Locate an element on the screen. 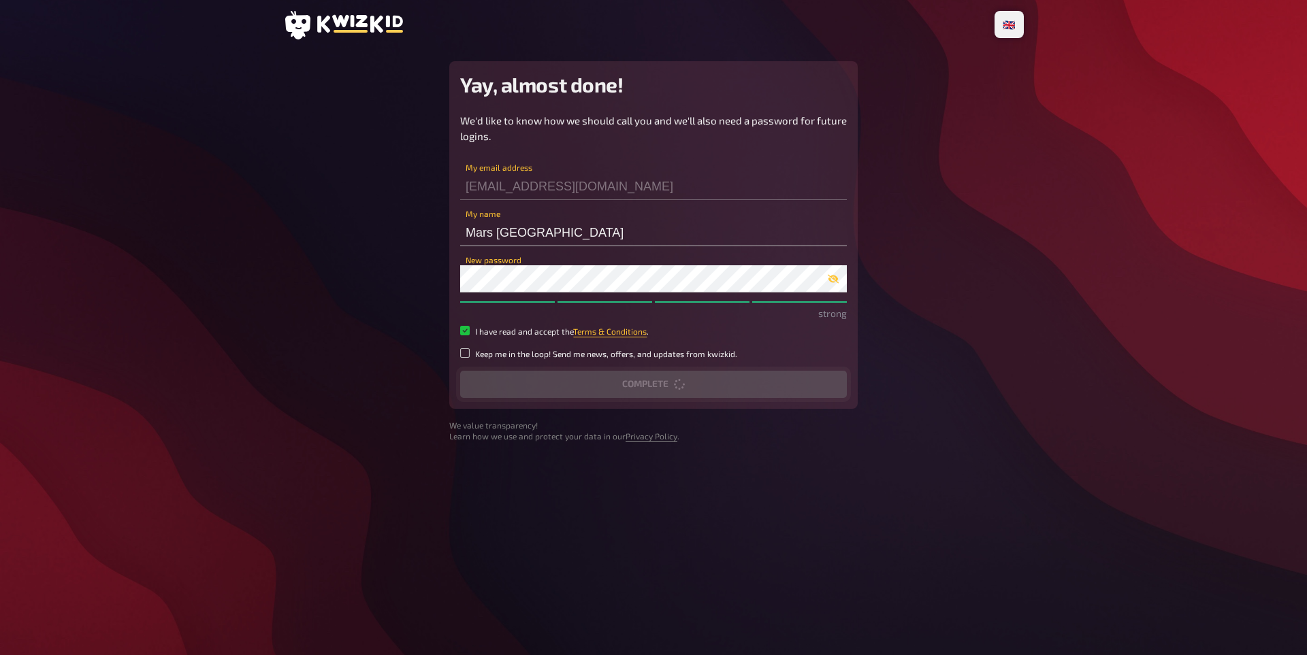  input: My email address is located at coordinates (653, 186).